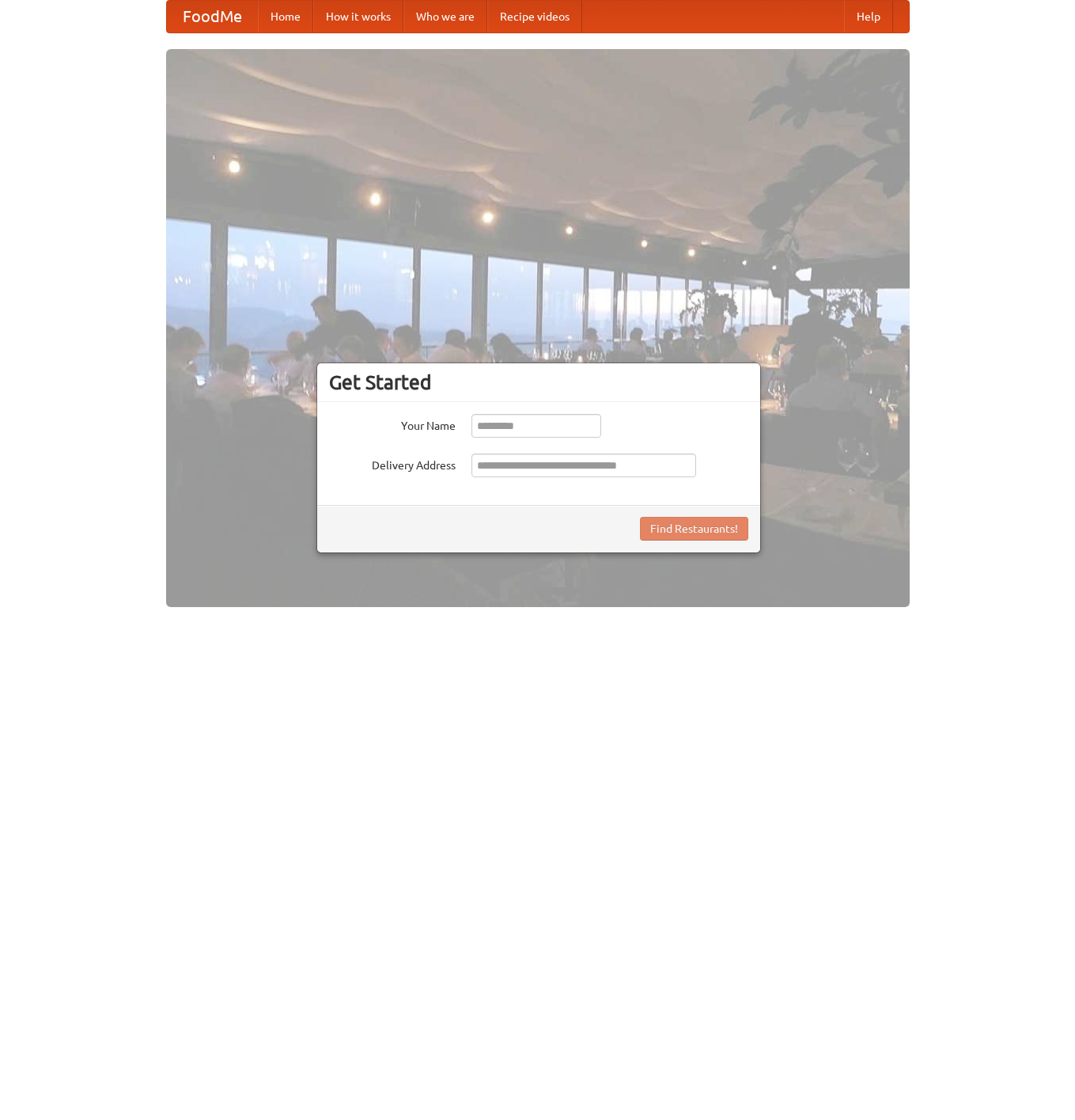 The width and height of the screenshot is (1075, 1120). I want to click on button: Find Restaurants!, so click(694, 529).